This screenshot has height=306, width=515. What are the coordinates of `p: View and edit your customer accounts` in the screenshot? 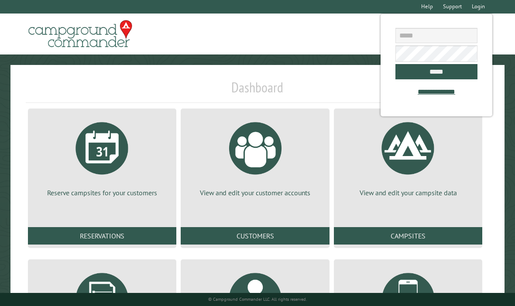 It's located at (255, 193).